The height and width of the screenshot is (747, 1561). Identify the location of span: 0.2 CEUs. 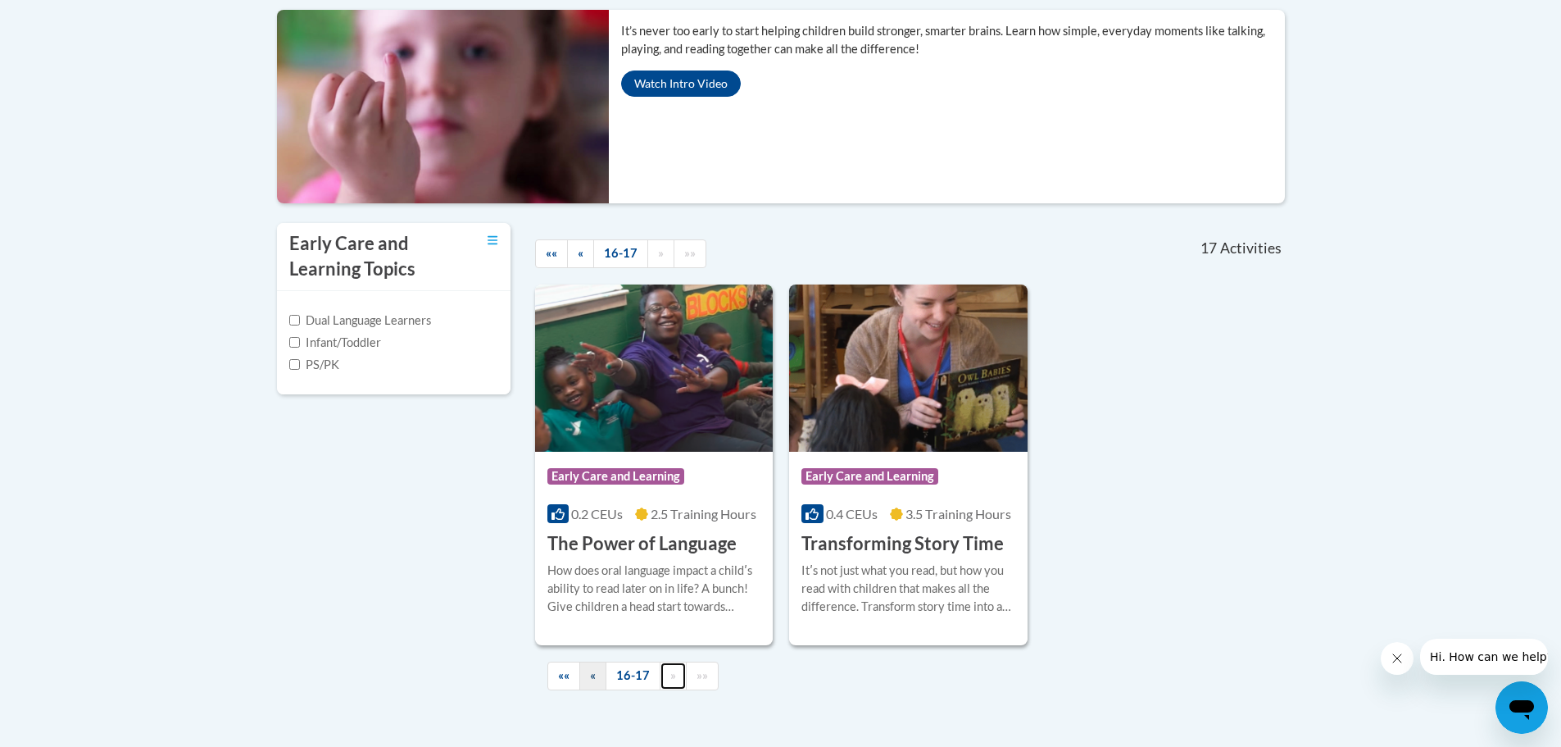
(597, 513).